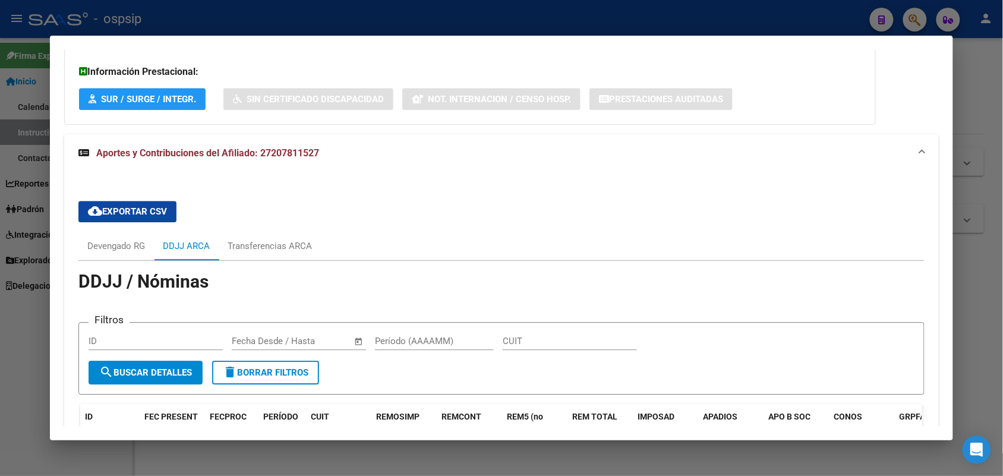 The image size is (1003, 476). What do you see at coordinates (256, 341) in the screenshot?
I see `input: Fecha inicio` at bounding box center [256, 341].